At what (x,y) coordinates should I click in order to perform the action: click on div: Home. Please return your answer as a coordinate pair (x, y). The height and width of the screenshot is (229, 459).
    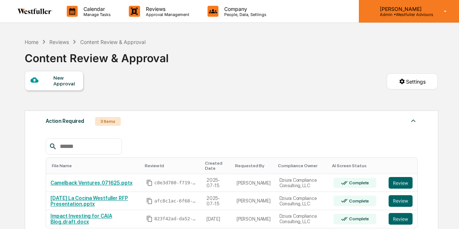
    Looking at the image, I should click on (32, 42).